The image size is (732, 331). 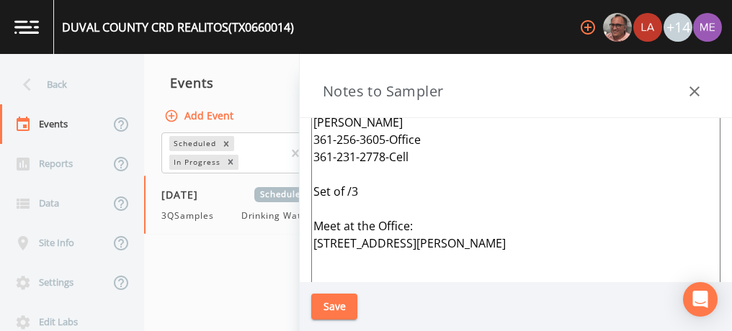 I want to click on div: Mike Franklin, so click(x=617, y=27).